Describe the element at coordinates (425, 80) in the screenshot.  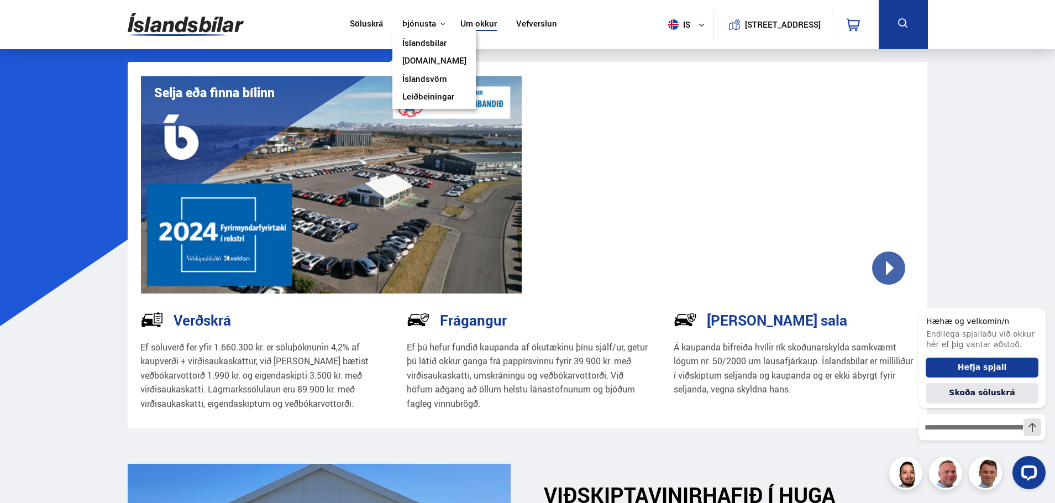
I see `a: Íslandsvörn` at that location.